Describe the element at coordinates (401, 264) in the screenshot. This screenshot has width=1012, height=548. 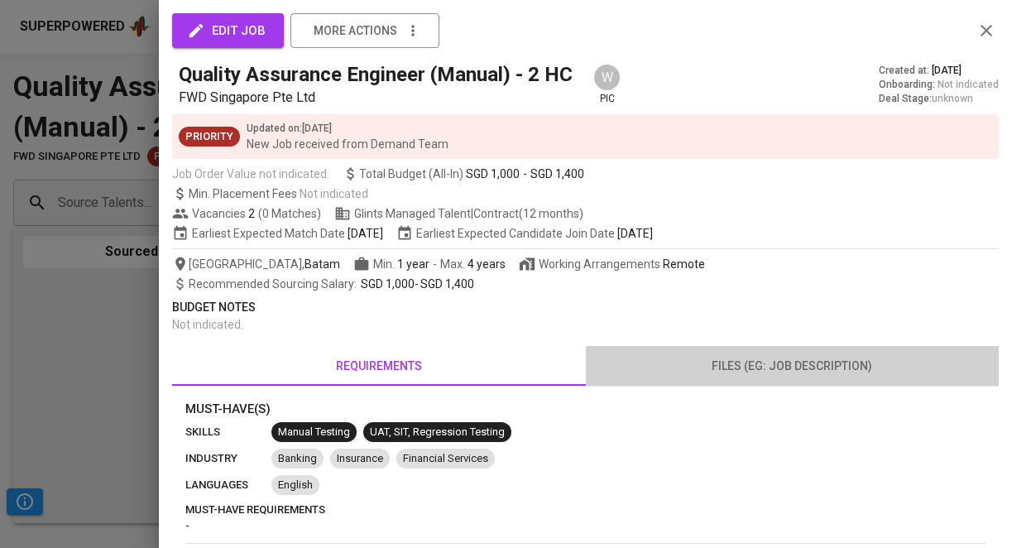
I see `span: Min.` at that location.